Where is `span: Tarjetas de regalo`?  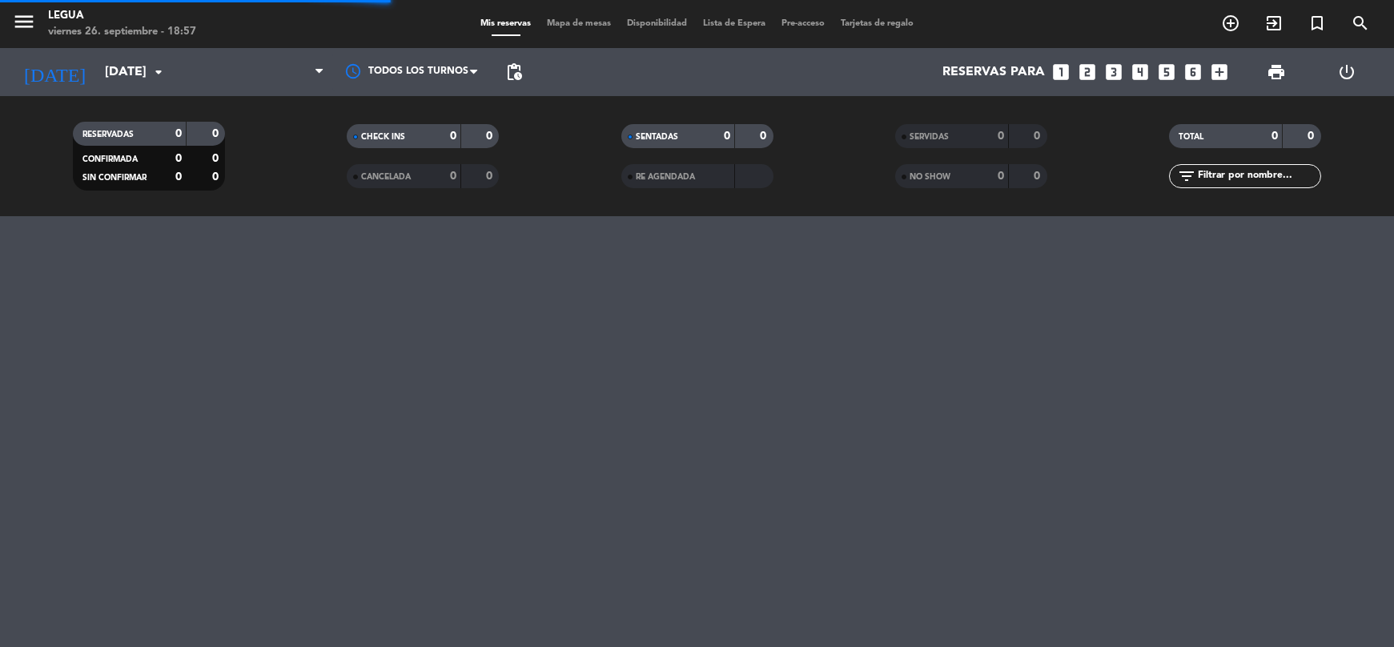
span: Tarjetas de regalo is located at coordinates (877, 23).